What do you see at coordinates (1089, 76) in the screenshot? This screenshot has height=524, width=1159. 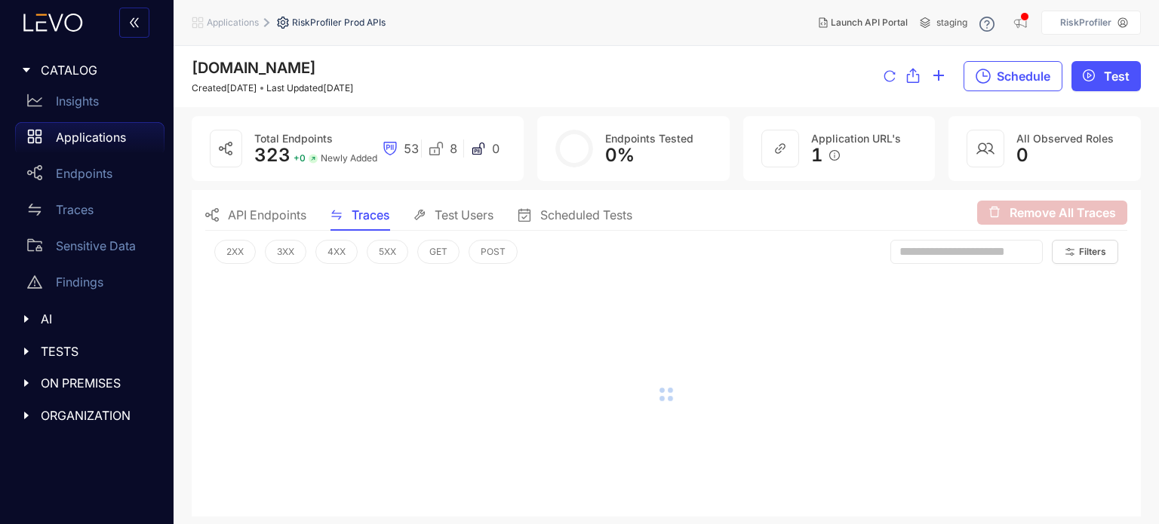 I see `span: play-circle` at bounding box center [1089, 76].